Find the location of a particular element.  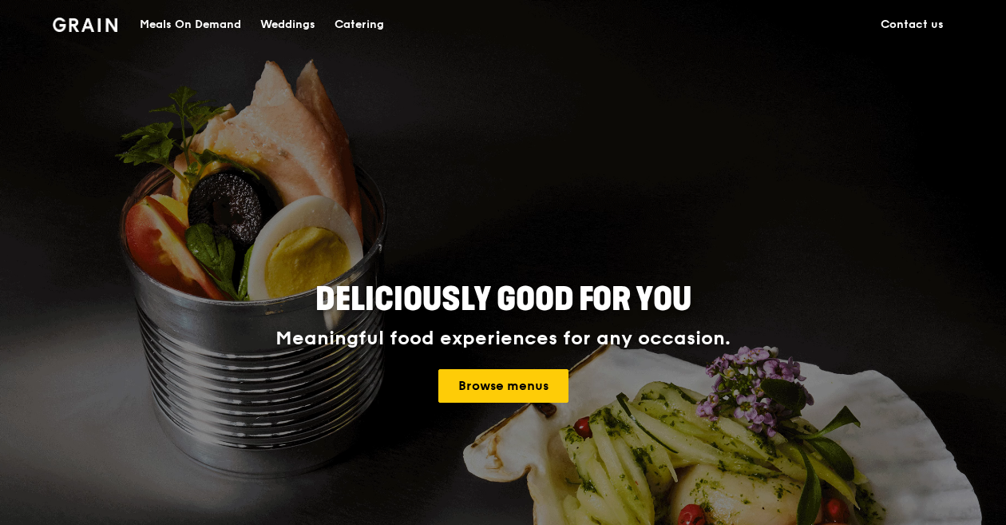

span: Deliciously good for you is located at coordinates (503, 299).